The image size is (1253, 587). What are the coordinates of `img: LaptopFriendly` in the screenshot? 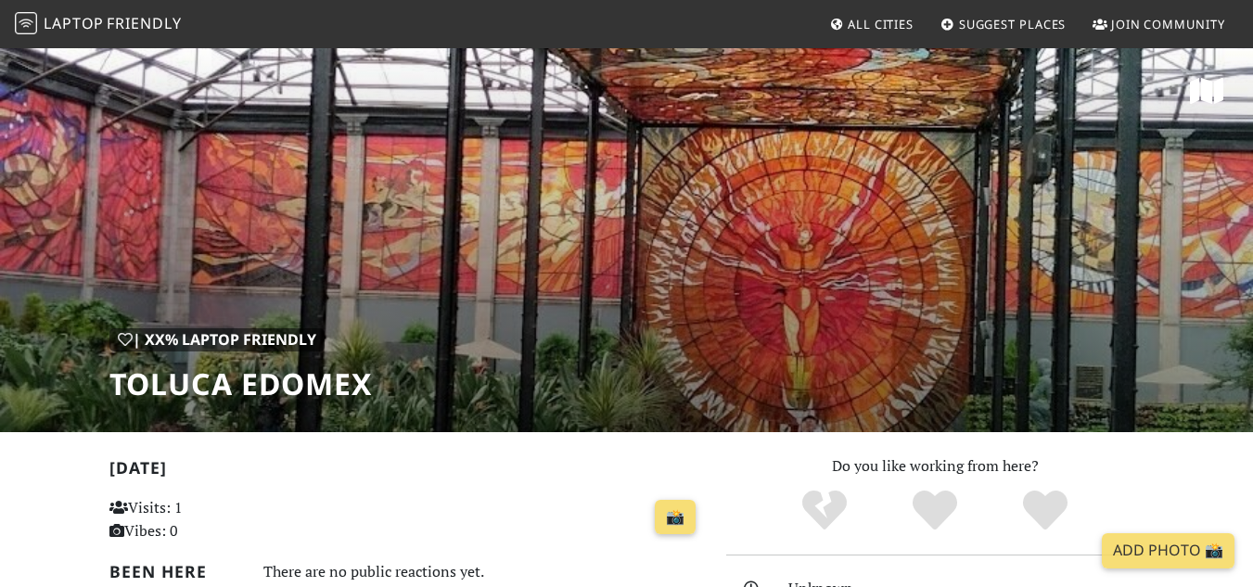 It's located at (26, 23).